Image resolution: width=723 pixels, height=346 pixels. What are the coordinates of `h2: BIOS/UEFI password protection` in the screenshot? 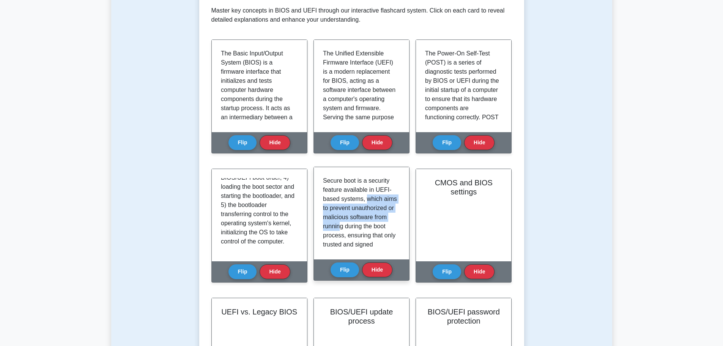 It's located at (463, 316).